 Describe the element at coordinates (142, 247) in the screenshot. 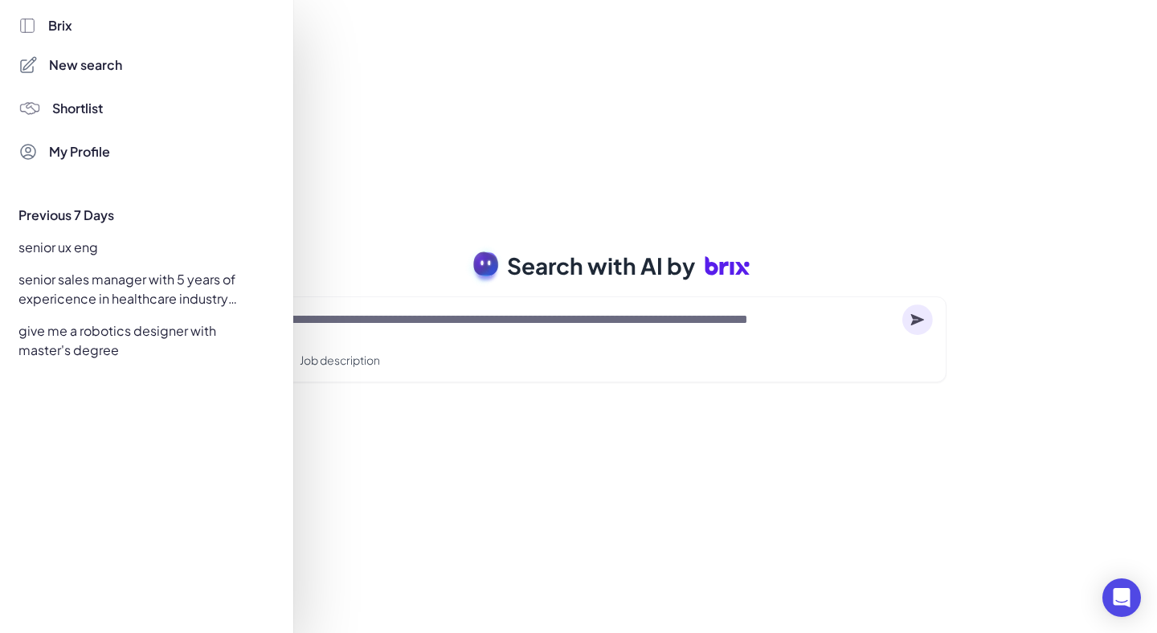

I see `div: senior ux eng` at that location.